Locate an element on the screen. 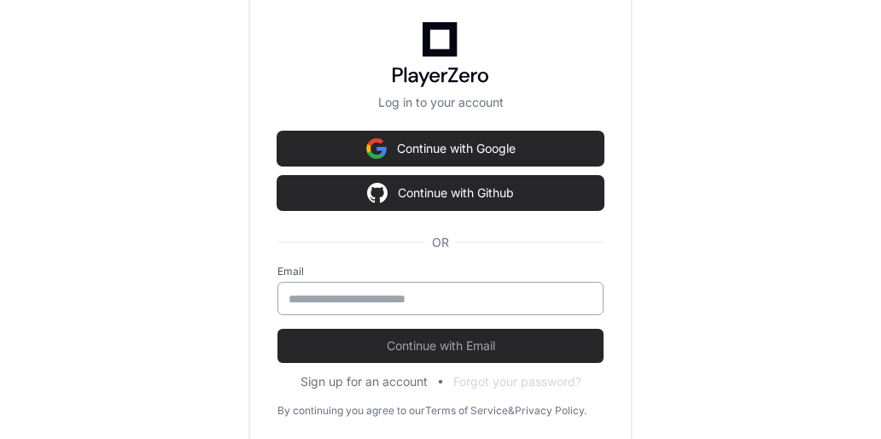 The height and width of the screenshot is (439, 881). button: Continue with Email is located at coordinates (440, 346).